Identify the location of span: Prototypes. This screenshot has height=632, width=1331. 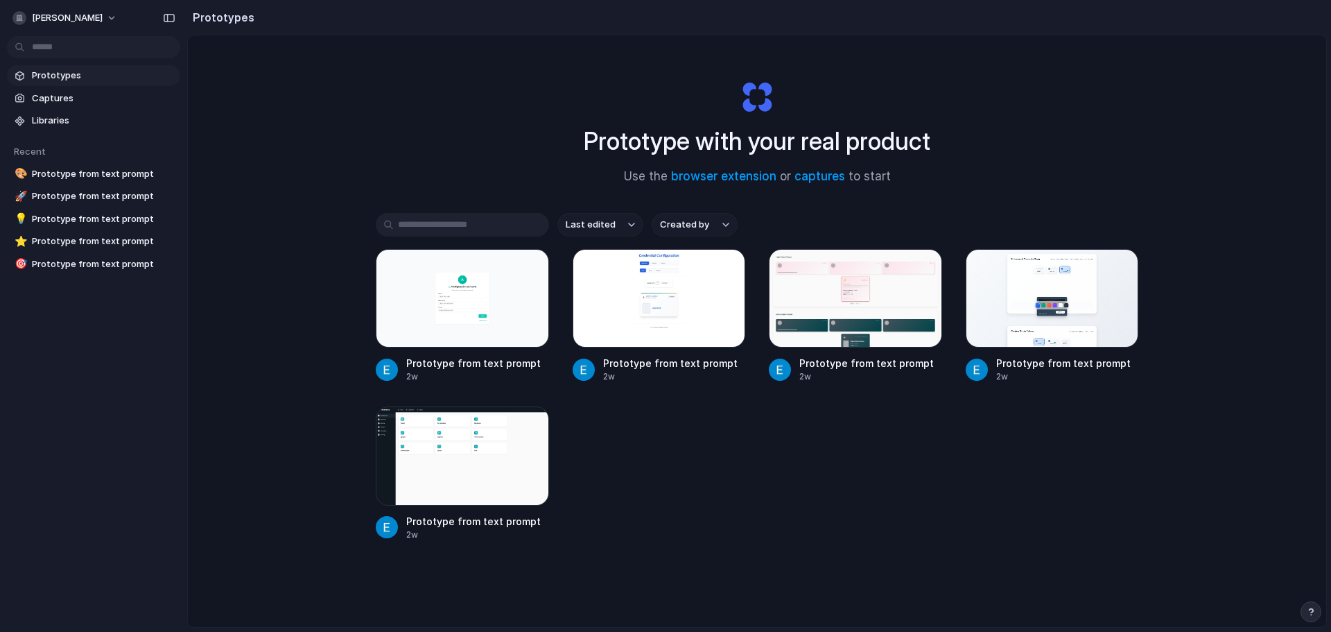
(103, 76).